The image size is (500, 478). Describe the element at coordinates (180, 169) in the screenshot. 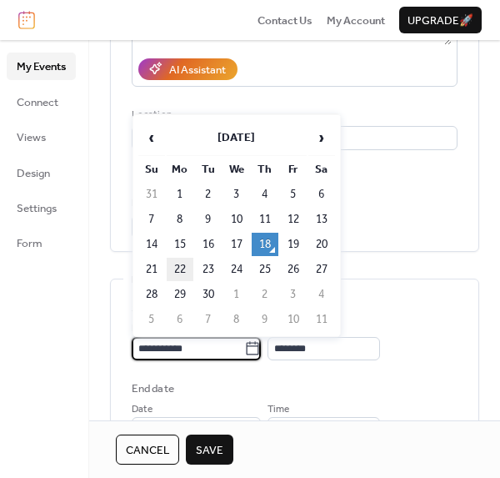

I see `th: Mo` at that location.